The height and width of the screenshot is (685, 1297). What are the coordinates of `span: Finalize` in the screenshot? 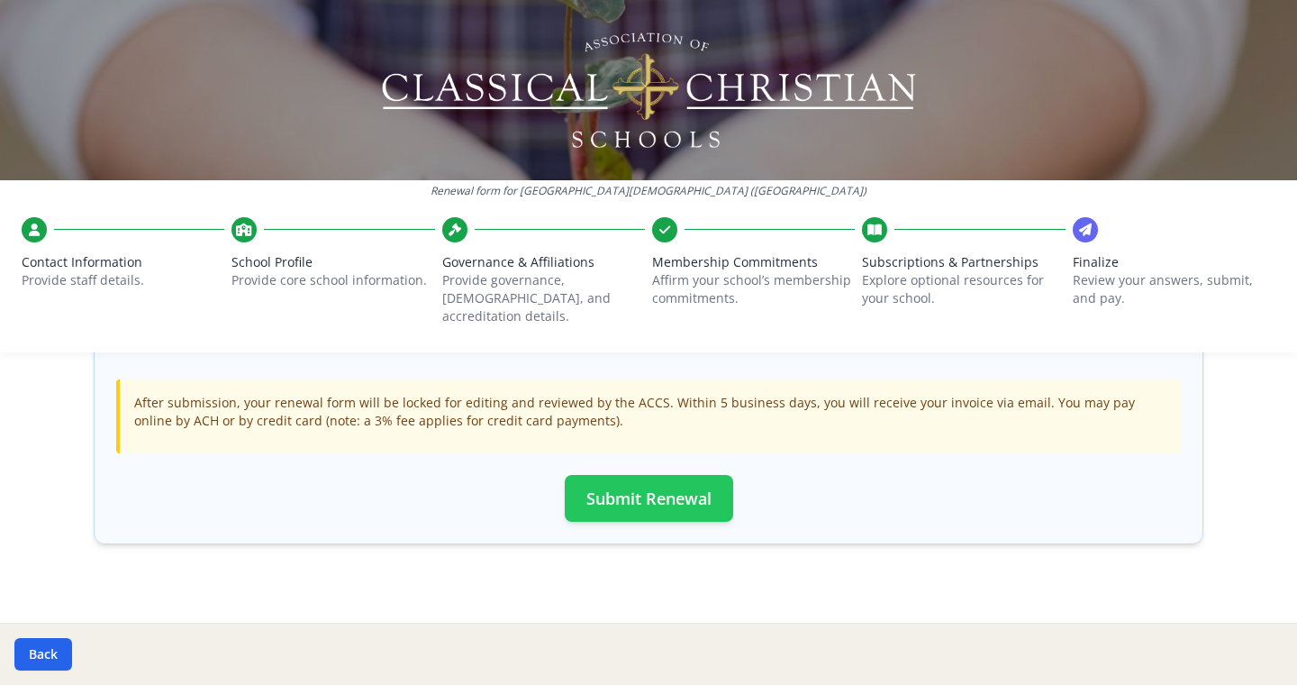 It's located at (1174, 262).